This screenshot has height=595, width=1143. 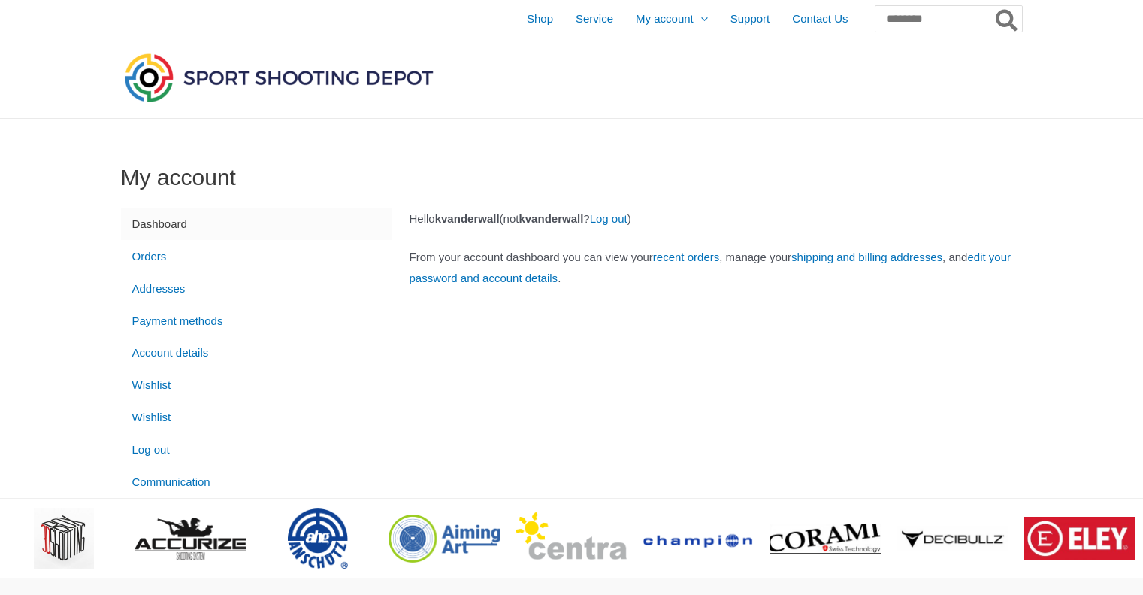 I want to click on p: From your account dashboard you can view your , manage your , and ., so click(x=716, y=268).